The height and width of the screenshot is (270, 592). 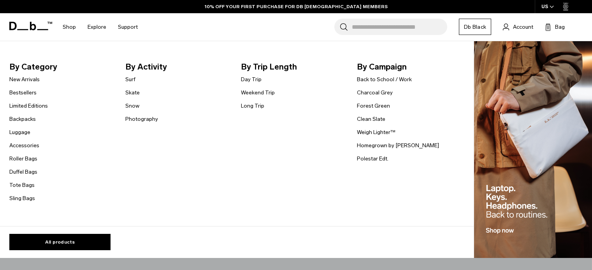 I want to click on a: Backpacks, so click(x=23, y=119).